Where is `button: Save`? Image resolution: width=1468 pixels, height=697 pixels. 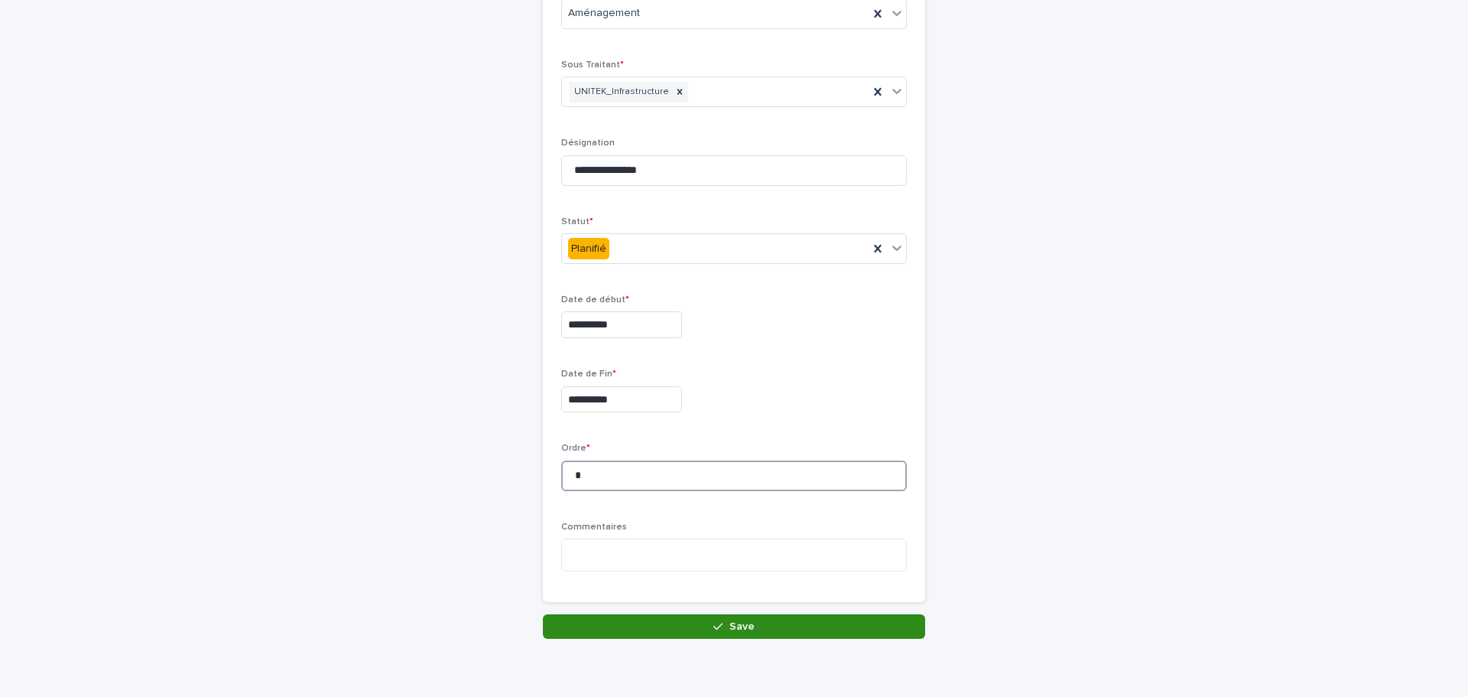 button: Save is located at coordinates (734, 626).